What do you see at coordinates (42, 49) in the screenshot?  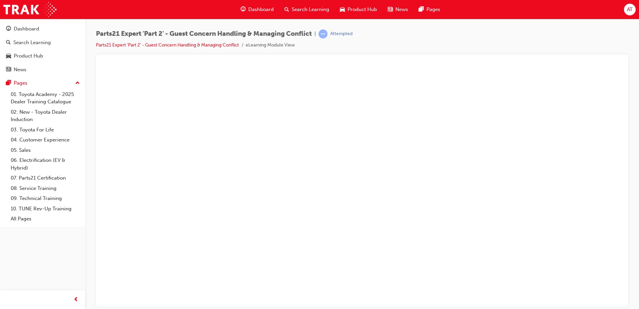 I see `button: DashboardSearch LearningProduct HubNews` at bounding box center [42, 49].